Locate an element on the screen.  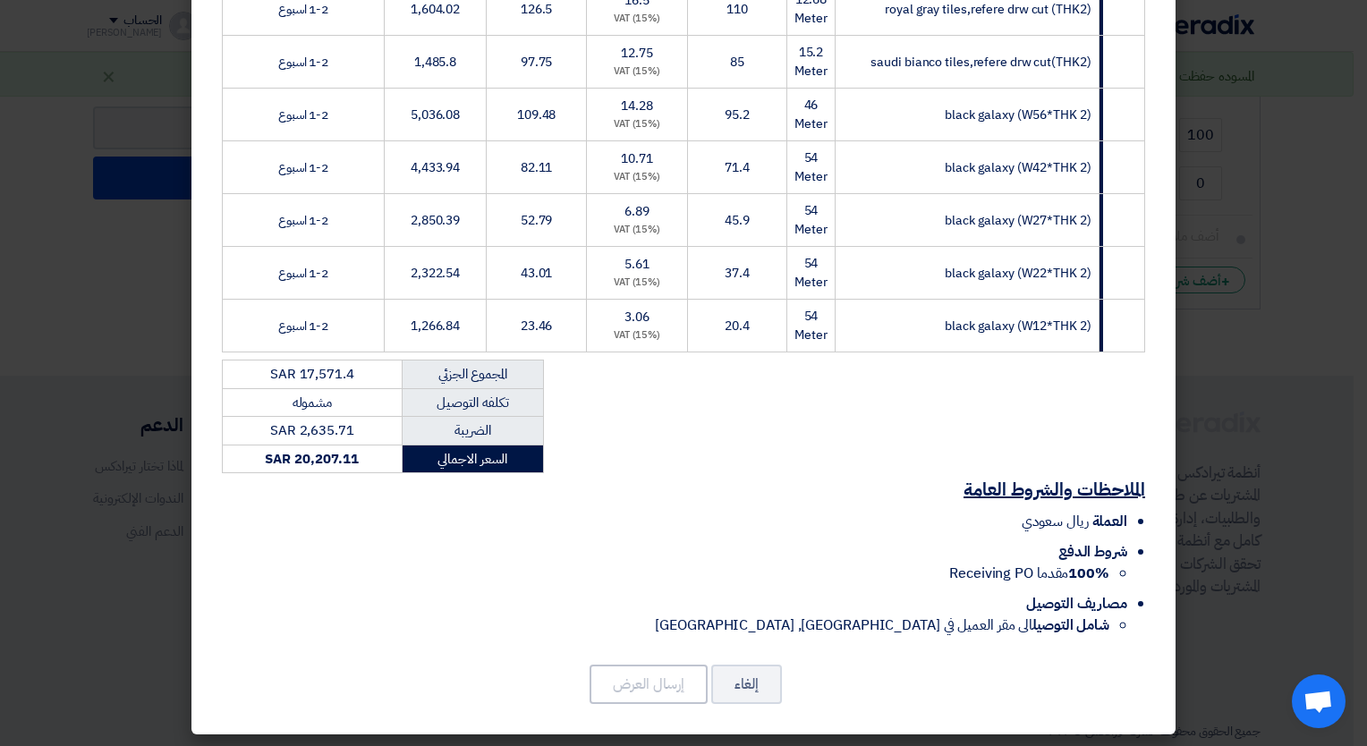
strong: 100% is located at coordinates (1088, 573).